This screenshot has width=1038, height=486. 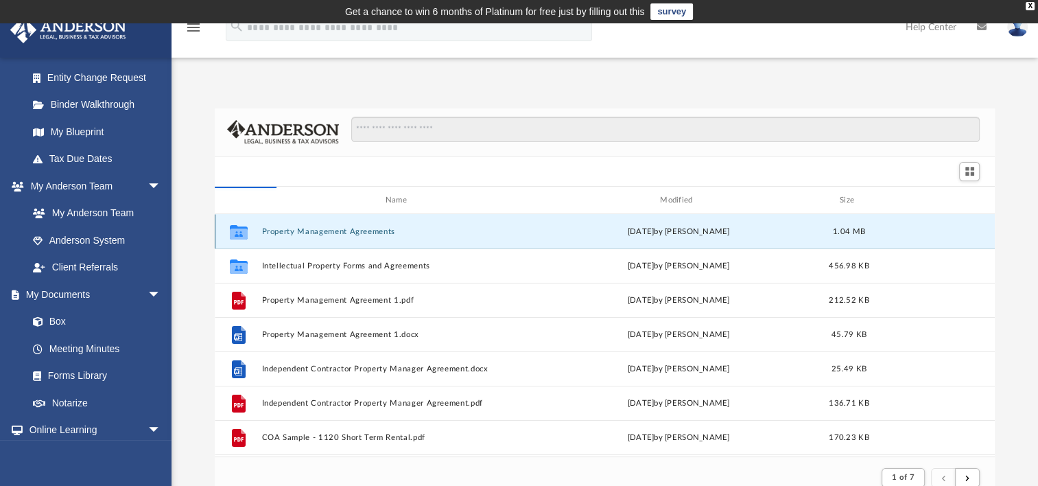 What do you see at coordinates (398, 265) in the screenshot?
I see `button: Intellectual Property Forms and Agreements` at bounding box center [398, 265].